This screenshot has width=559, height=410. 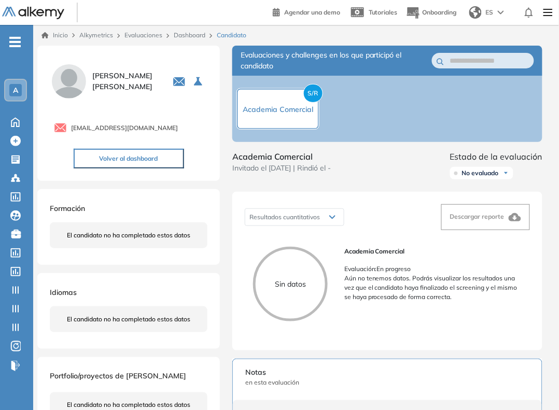 What do you see at coordinates (143, 35) in the screenshot?
I see `a: Evaluaciones` at bounding box center [143, 35].